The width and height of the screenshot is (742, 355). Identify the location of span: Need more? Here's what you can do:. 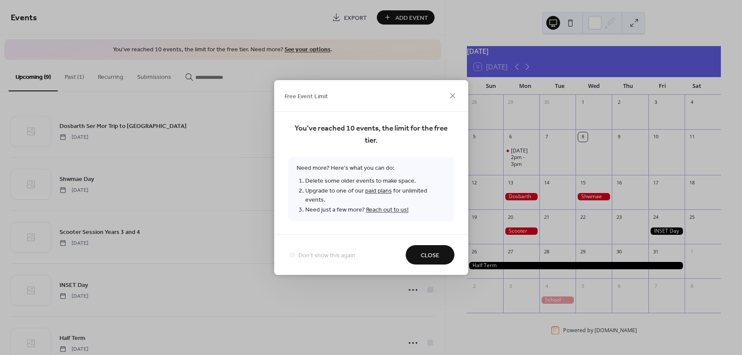
(371, 189).